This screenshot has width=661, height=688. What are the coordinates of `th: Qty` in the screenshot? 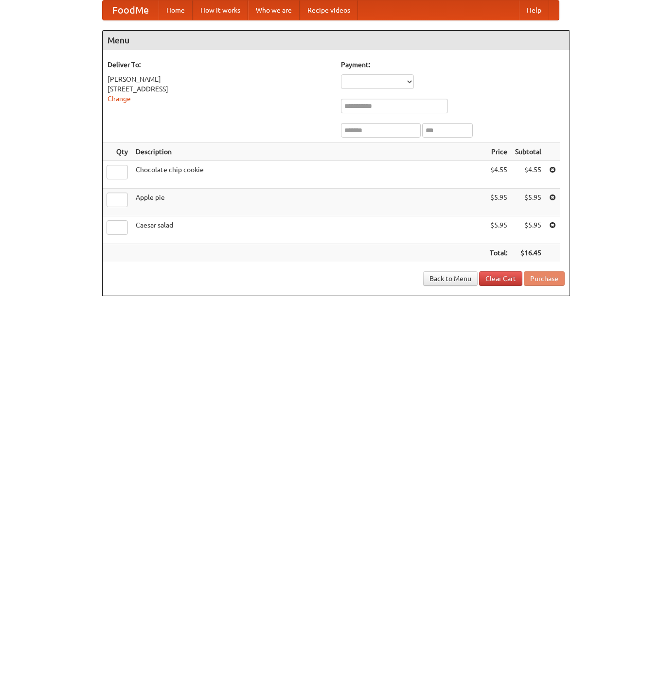 It's located at (117, 152).